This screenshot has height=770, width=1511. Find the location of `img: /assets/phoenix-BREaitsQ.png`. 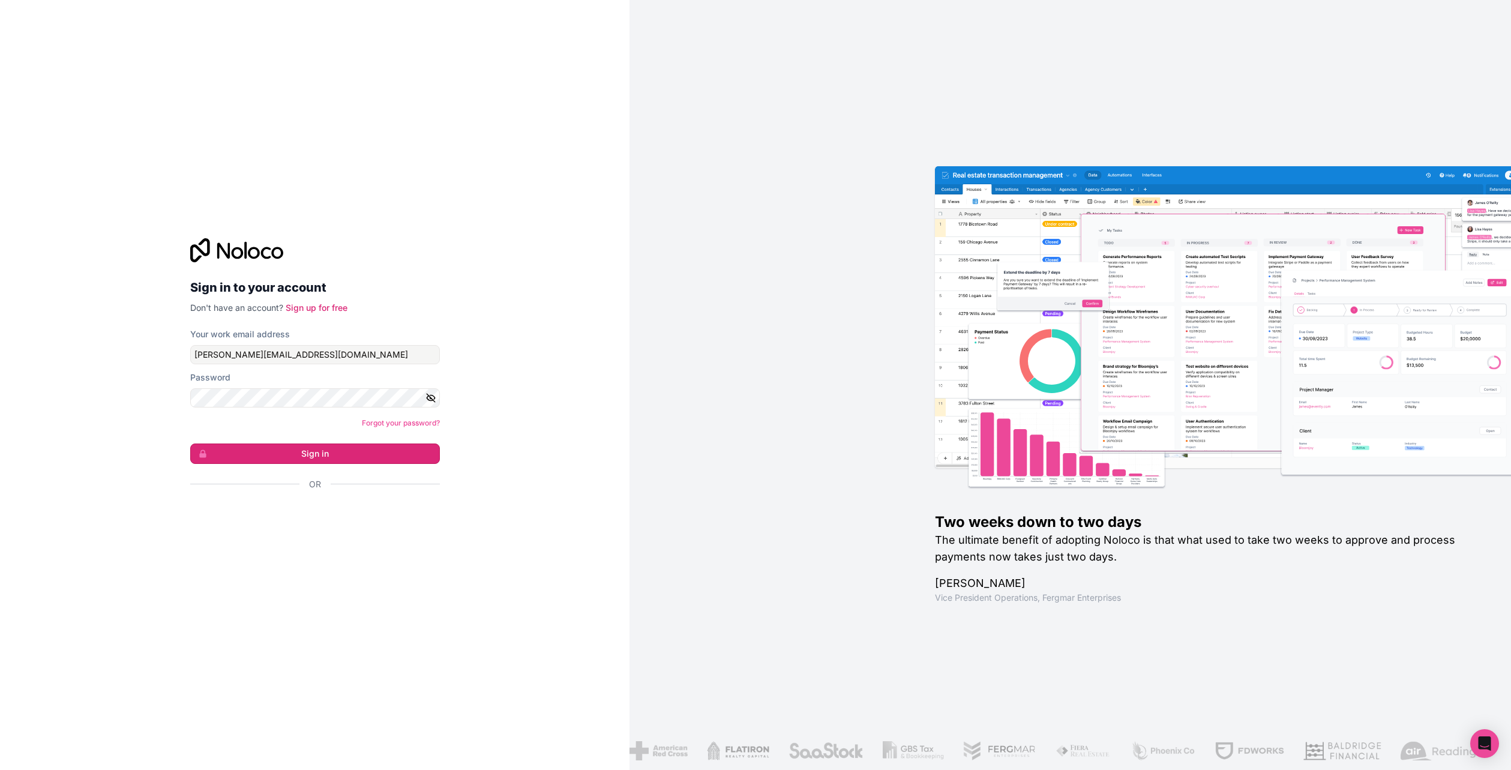

img: /assets/phoenix-BREaitsQ.png is located at coordinates (1162, 751).